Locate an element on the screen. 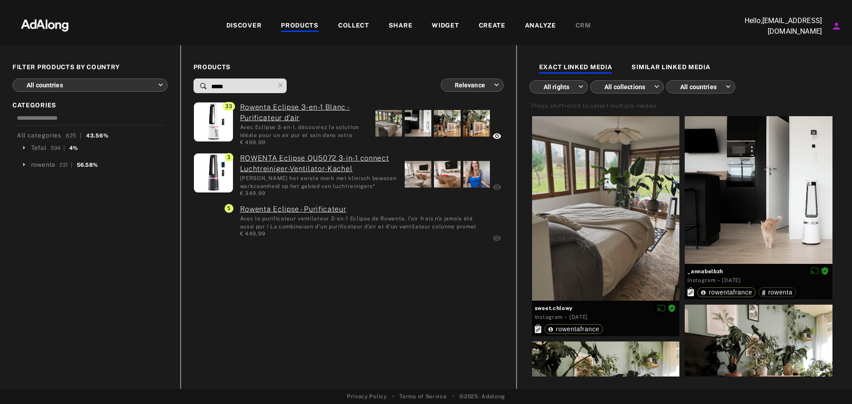 This screenshot has width=852, height=404. div: € 349,99 is located at coordinates (319, 194).